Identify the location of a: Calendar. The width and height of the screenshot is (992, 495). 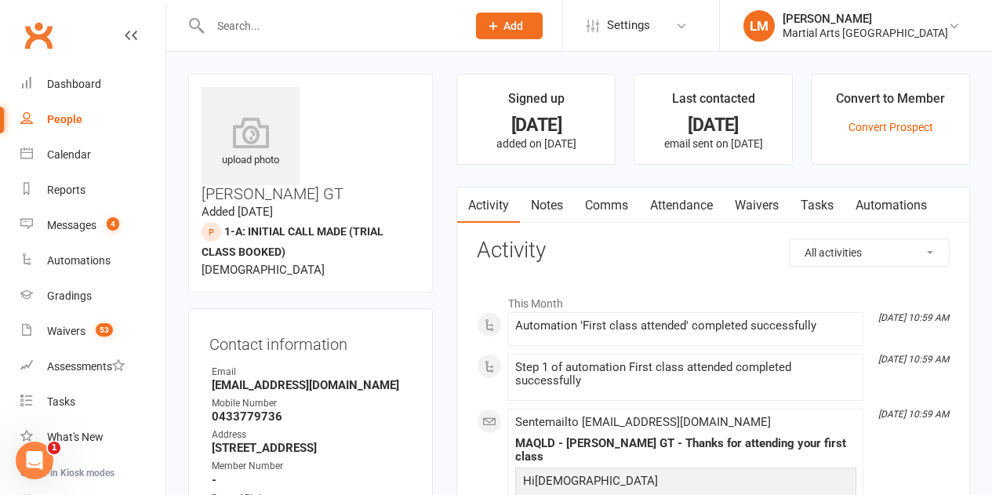
(93, 154).